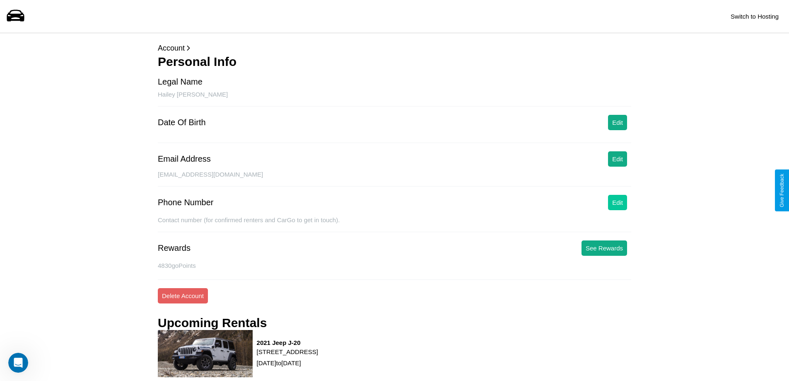  Describe the element at coordinates (287, 342) in the screenshot. I see `h3: 2021 Jeep J-20` at that location.